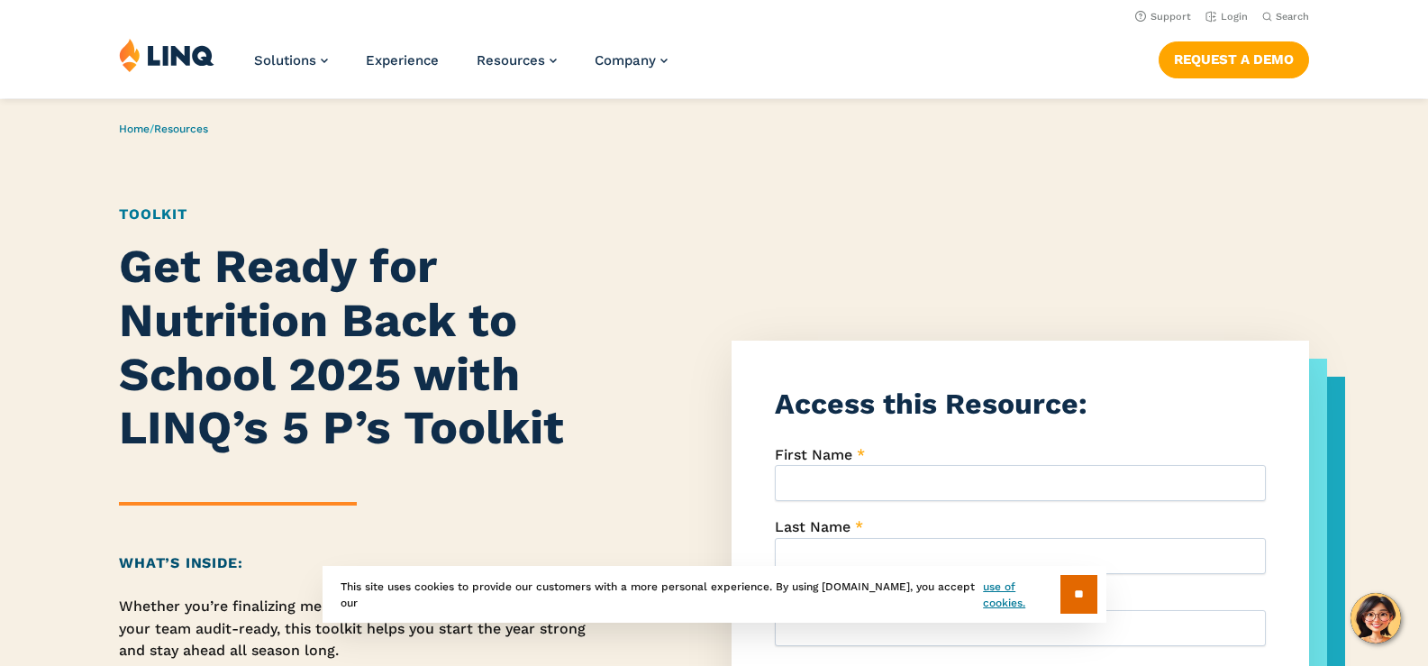  Describe the element at coordinates (460, 68) in the screenshot. I see `nav: Primary Navigation` at that location.